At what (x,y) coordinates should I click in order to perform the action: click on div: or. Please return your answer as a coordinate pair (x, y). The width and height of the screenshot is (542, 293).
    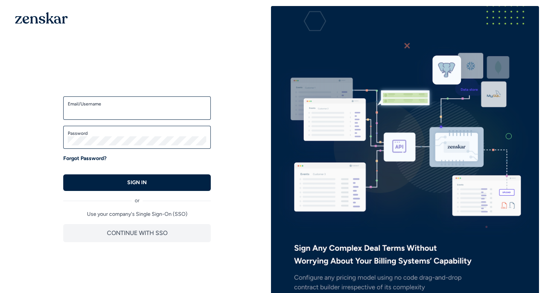
    Looking at the image, I should click on (137, 197).